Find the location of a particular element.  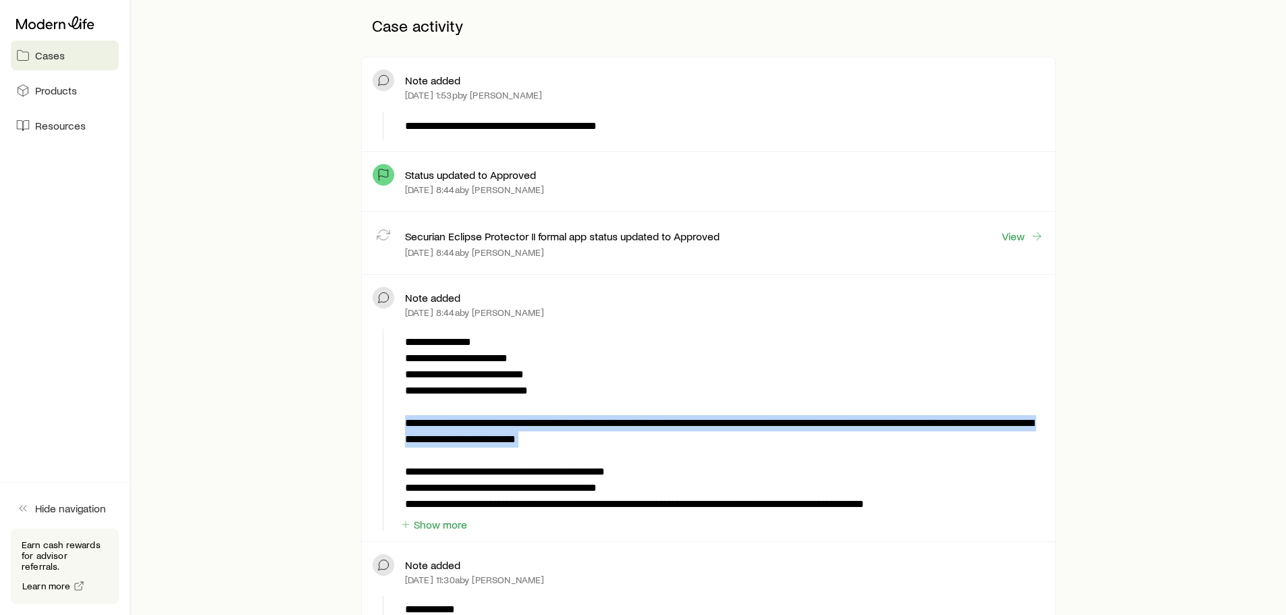

a: View is located at coordinates (1023, 236).